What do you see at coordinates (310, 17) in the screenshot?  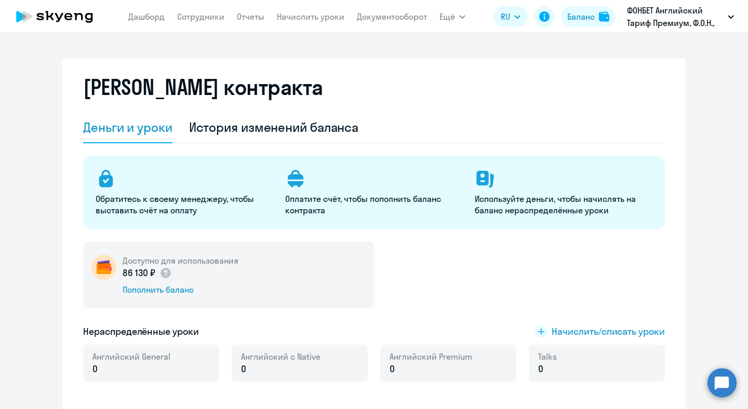 I see `a: Начислить уроки` at bounding box center [310, 17].